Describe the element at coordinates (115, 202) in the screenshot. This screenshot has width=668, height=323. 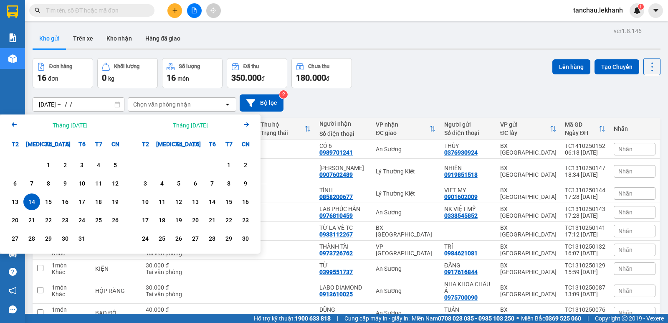
I see `div: 19` at that location.